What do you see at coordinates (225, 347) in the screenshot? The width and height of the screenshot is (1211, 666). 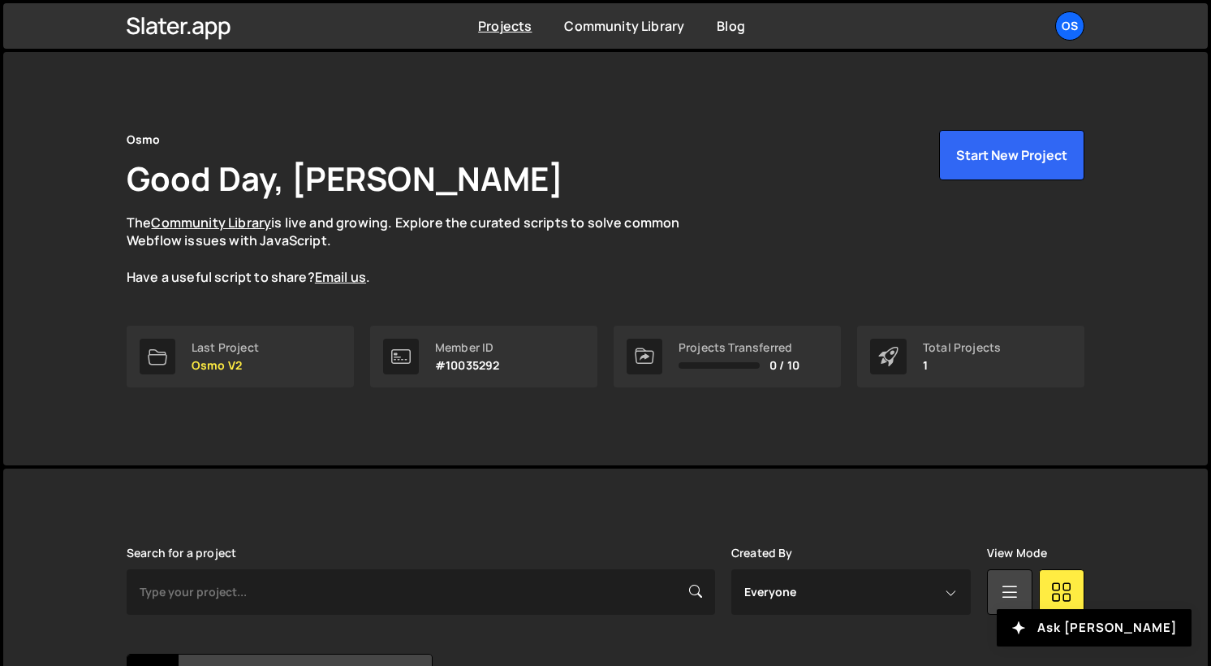 I see `div: Last Project` at bounding box center [225, 347].